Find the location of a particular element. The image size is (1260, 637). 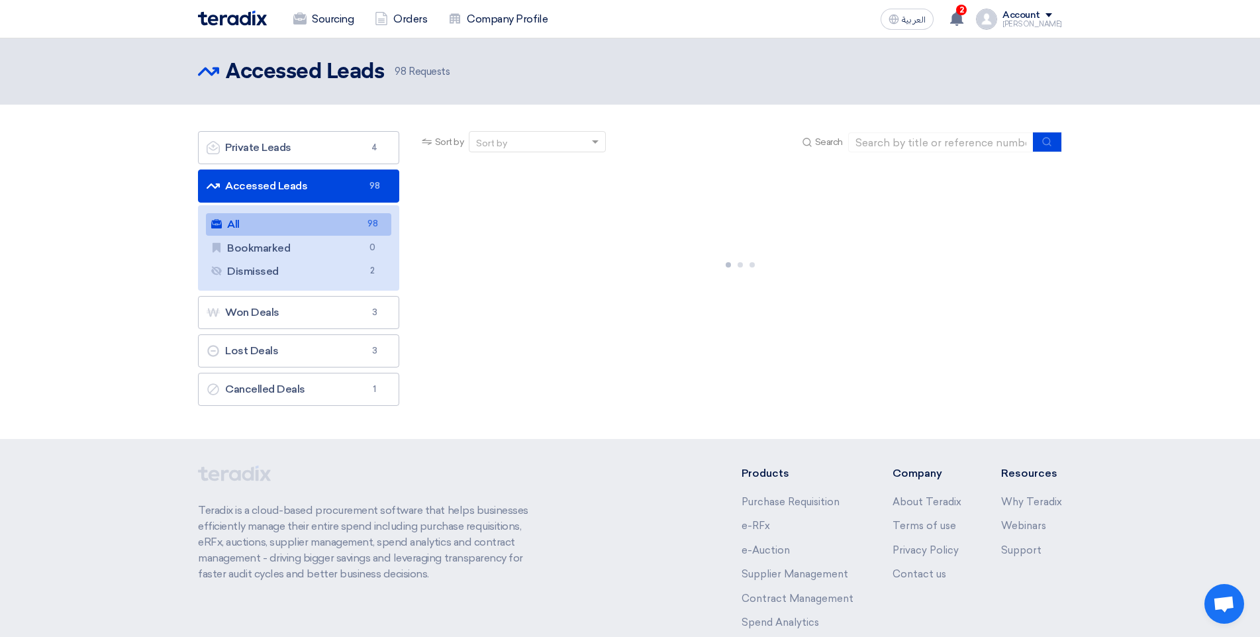

div: Sort by is located at coordinates (491, 143).